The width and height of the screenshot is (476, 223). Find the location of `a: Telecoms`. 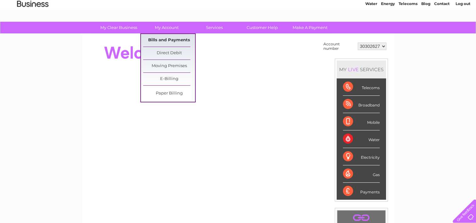

a: Telecoms is located at coordinates (408, 29).